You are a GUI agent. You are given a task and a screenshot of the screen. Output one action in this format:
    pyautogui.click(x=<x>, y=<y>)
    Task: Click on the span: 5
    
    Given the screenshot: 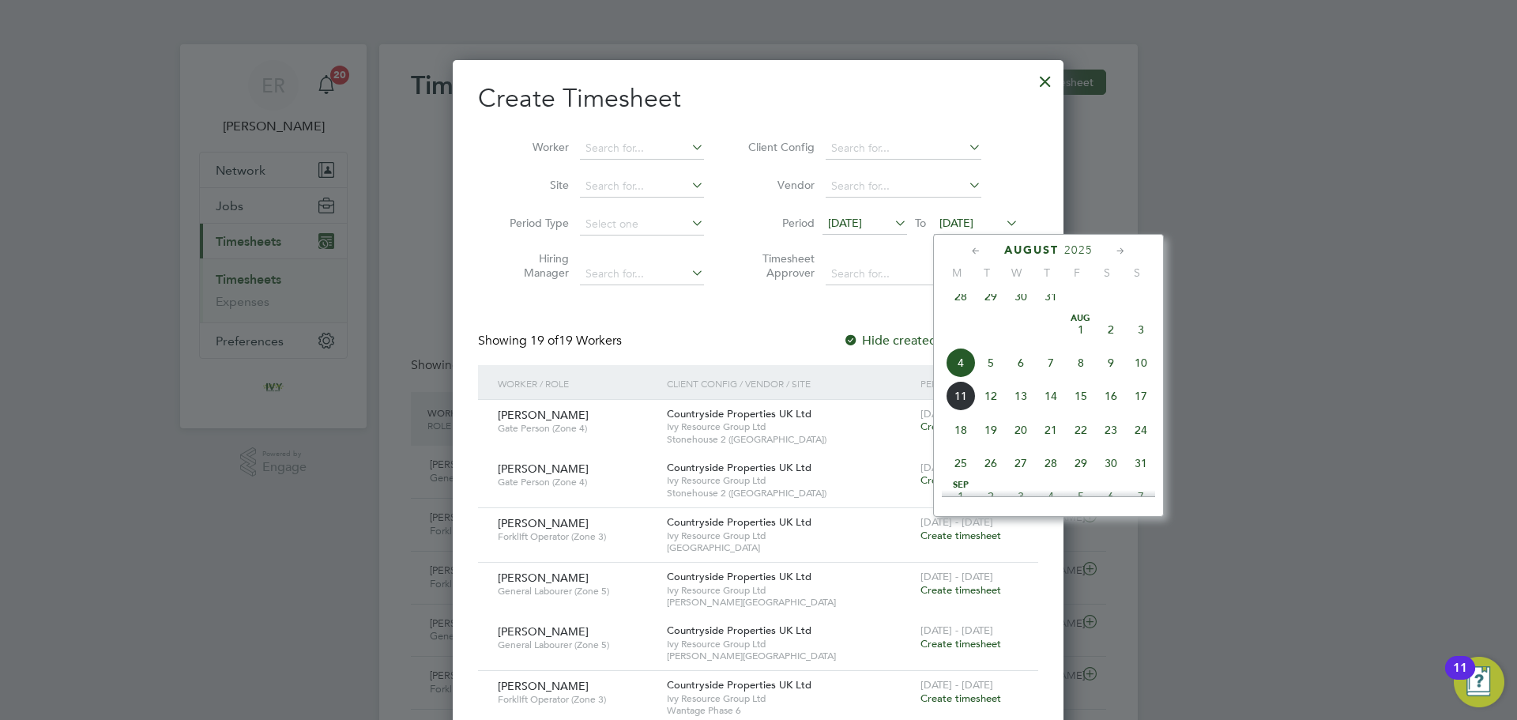 What is the action you would take?
    pyautogui.click(x=1081, y=496)
    